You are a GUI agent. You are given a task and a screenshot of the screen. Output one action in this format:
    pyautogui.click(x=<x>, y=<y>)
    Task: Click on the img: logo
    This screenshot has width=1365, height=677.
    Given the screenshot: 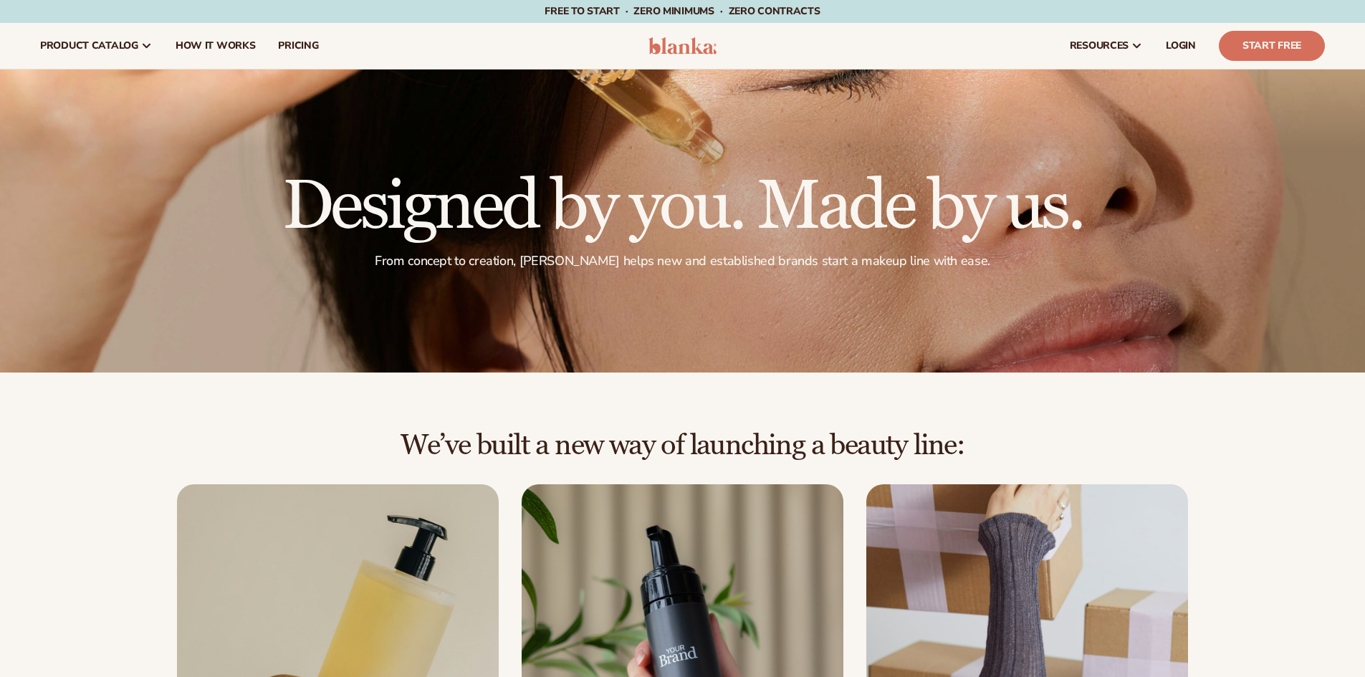 What is the action you would take?
    pyautogui.click(x=682, y=46)
    